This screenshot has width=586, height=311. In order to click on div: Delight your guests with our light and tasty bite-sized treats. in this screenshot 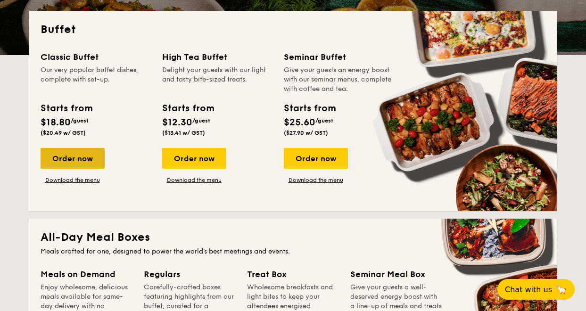, I will do `click(217, 80)`.